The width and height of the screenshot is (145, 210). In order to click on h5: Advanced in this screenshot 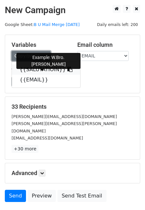, I will do `click(72, 173)`.